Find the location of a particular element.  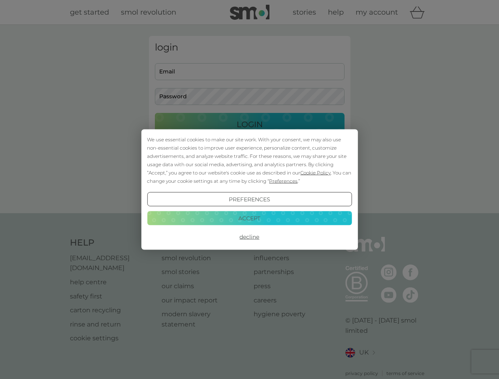

span: Preferences is located at coordinates (283, 181).